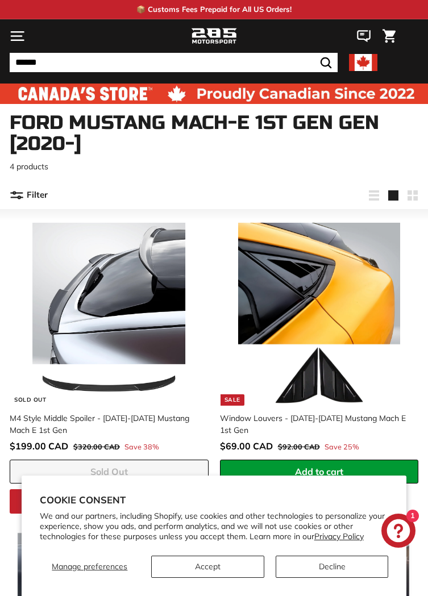 This screenshot has width=428, height=596. I want to click on span: Save 25%, so click(342, 447).